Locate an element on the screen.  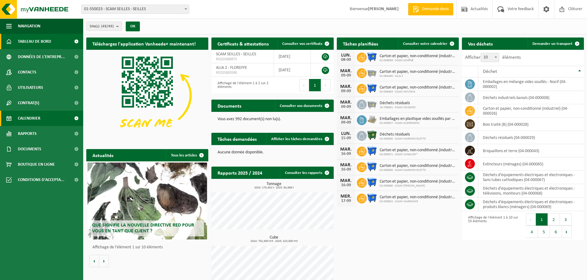
span: Que signifie la nouvelle directive RED pour vous en tant que client ? is located at coordinates (143, 228).